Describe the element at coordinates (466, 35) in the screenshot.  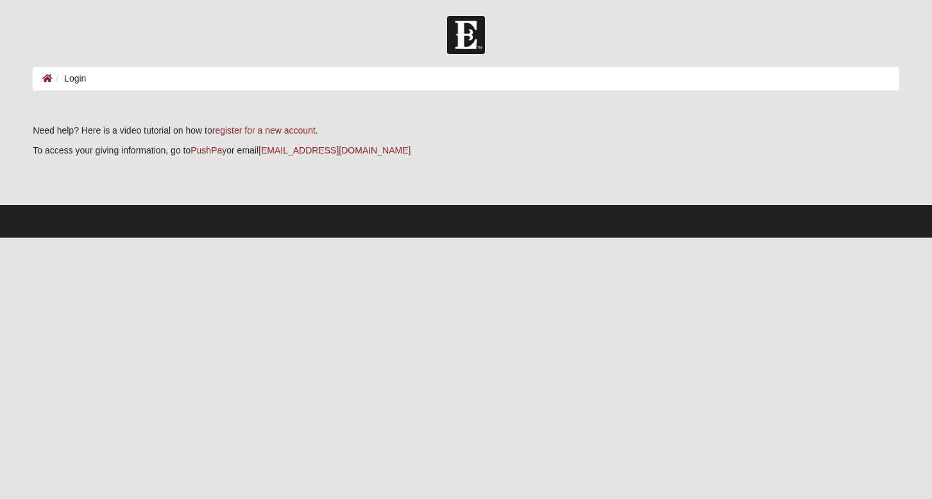
I see `img: Church of Eleven22 Logo` at that location.